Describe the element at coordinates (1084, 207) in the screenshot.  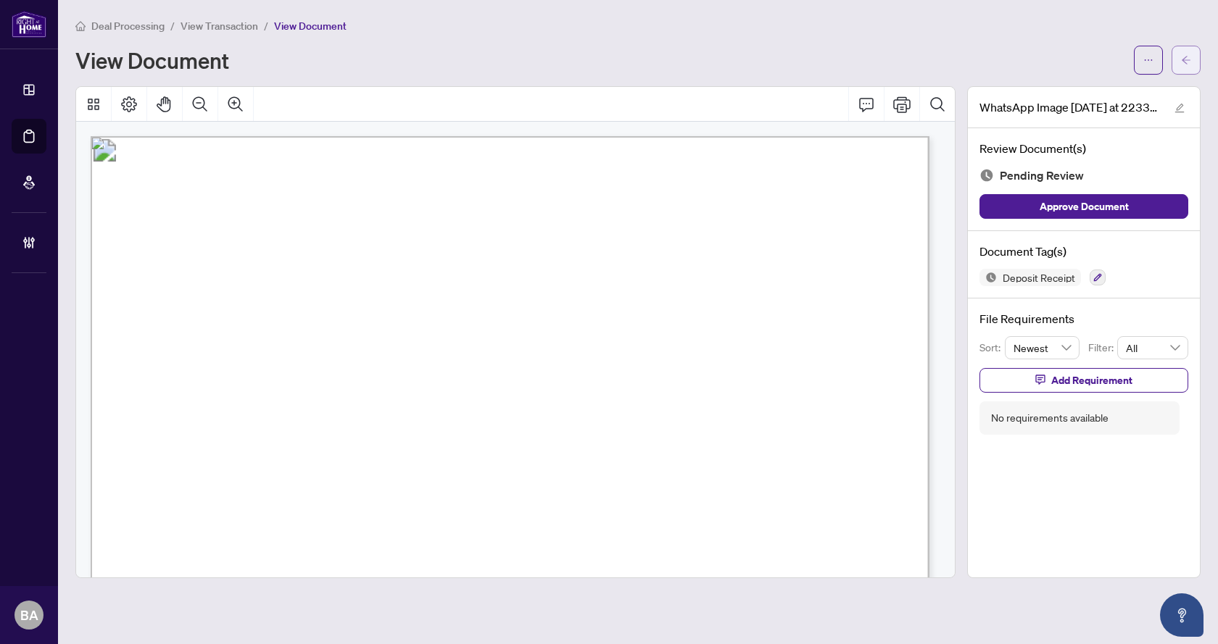
I see `button: Approve Document` at that location.